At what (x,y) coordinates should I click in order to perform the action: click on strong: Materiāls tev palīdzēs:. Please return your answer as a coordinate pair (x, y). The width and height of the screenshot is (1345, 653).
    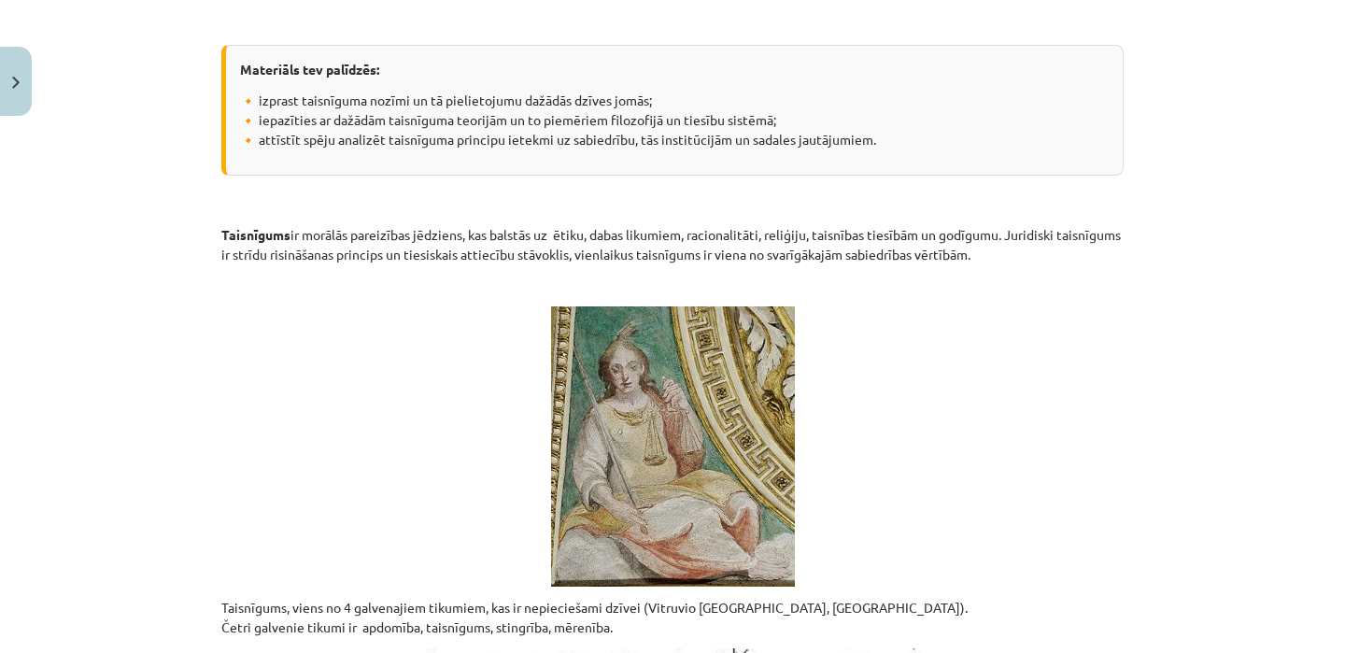
    Looking at the image, I should click on (309, 69).